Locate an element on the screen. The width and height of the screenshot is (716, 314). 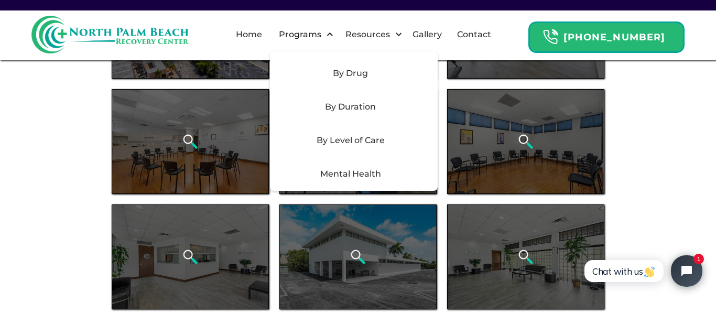
button: Chat with us👋 is located at coordinates (51, 25).